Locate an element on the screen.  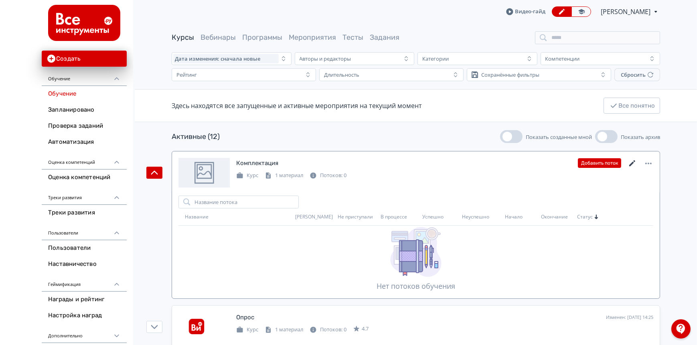
a: Задания is located at coordinates (385, 37).